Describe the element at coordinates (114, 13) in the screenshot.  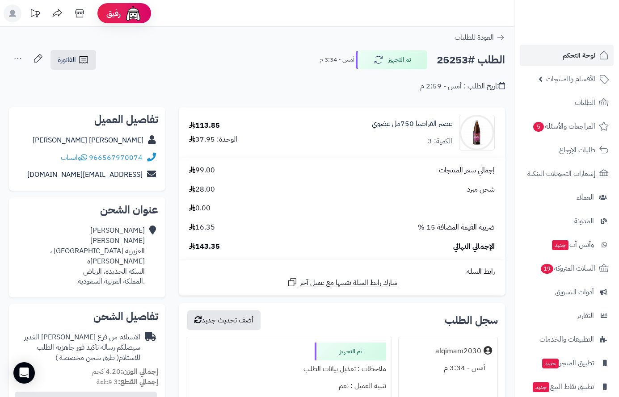
I see `span: رفيق` at that location.